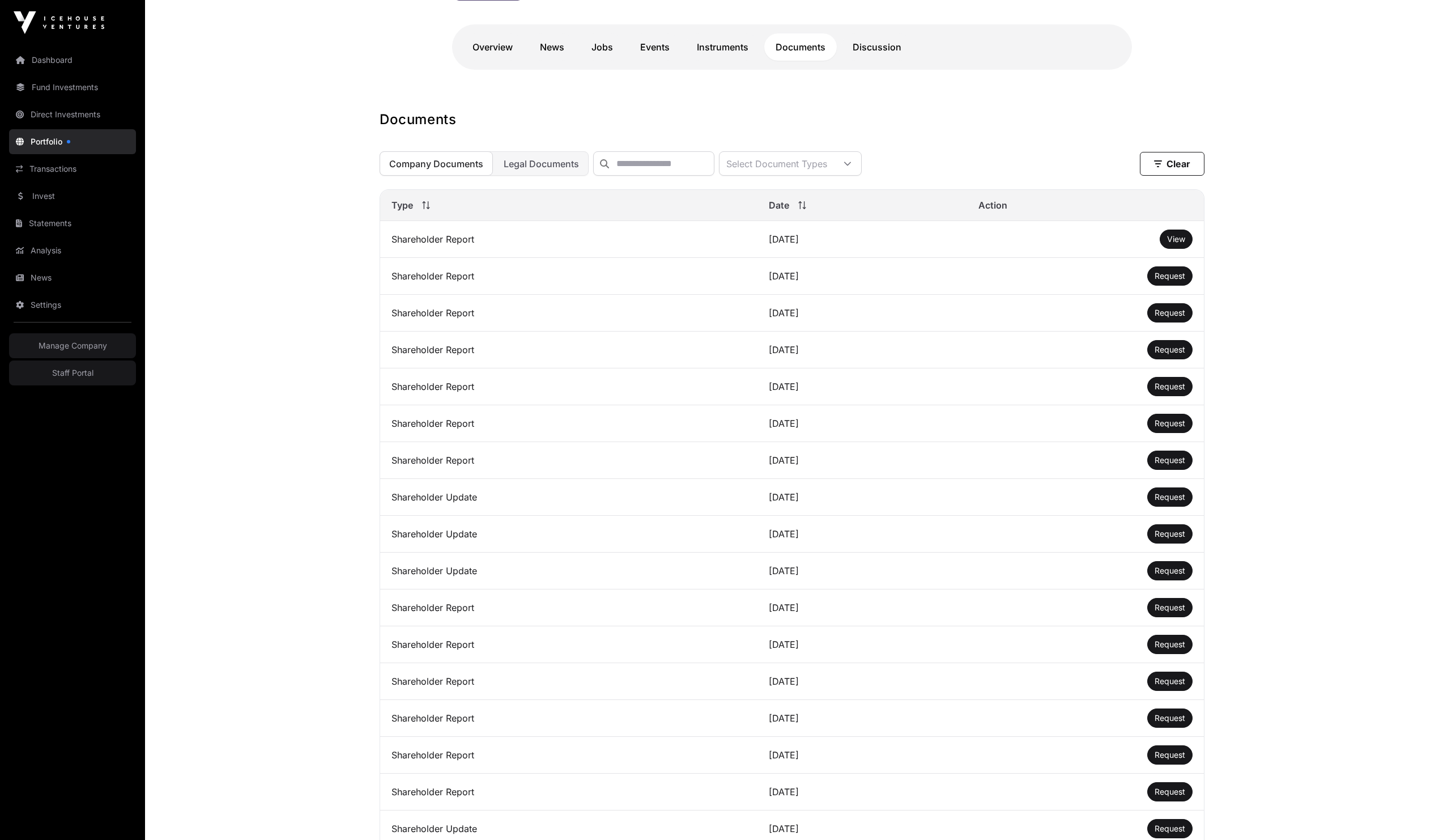 This screenshot has height=840, width=1439. What do you see at coordinates (779, 205) in the screenshot?
I see `span: Date` at bounding box center [779, 205].